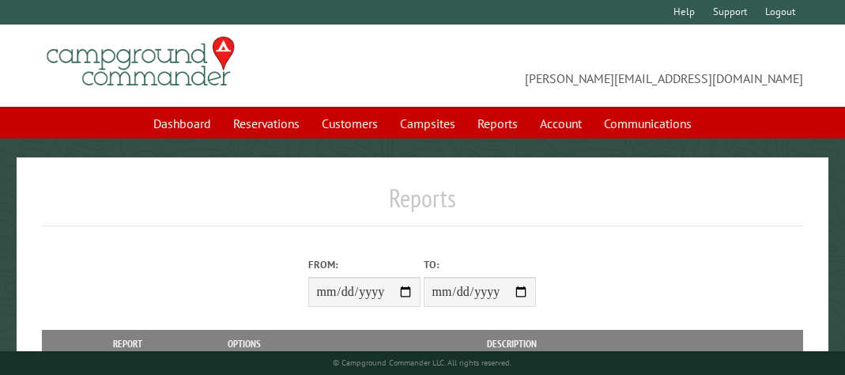  Describe the element at coordinates (497, 123) in the screenshot. I see `a: Reports` at that location.